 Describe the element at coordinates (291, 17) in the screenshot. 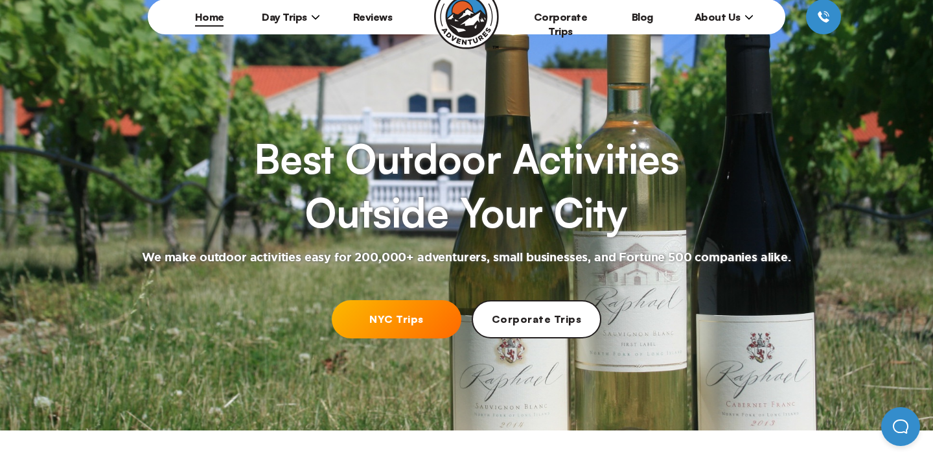

I see `span: Day Trips` at that location.